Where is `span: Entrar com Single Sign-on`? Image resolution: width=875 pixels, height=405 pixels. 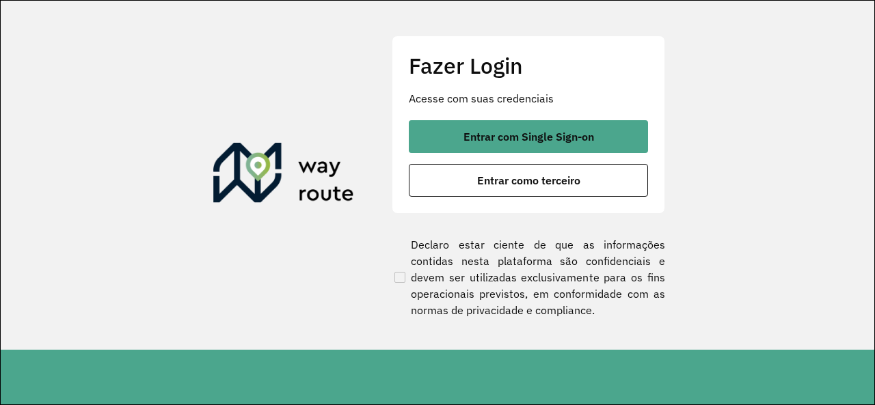 span: Entrar com Single Sign-on is located at coordinates (529, 137).